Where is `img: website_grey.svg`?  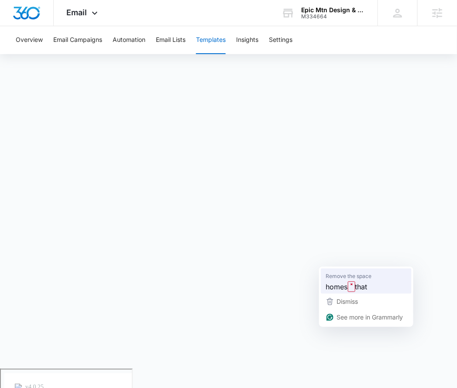 img: website_grey.svg is located at coordinates (17, 26).